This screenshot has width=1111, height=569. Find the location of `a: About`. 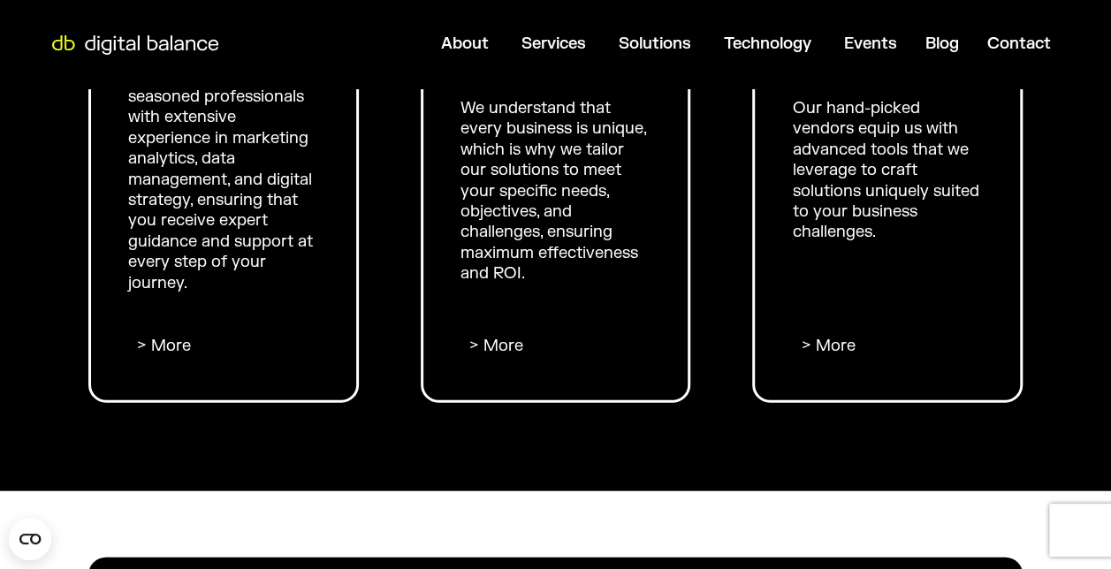

a: About is located at coordinates (465, 43).